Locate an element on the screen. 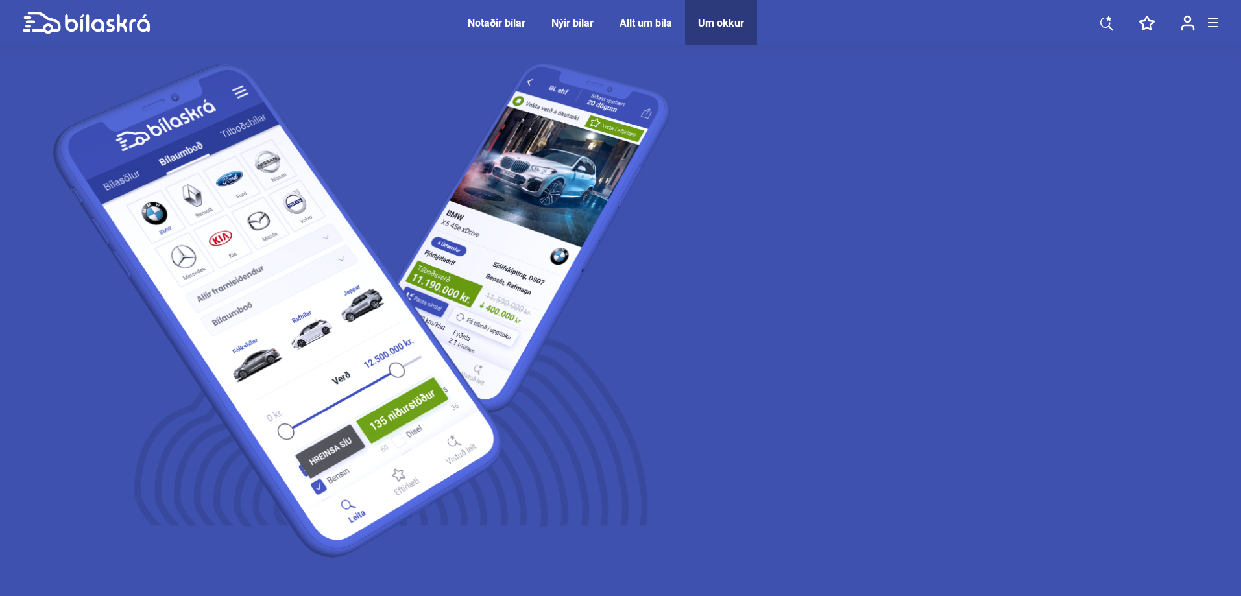  div: Nýir bílar is located at coordinates (572, 23).